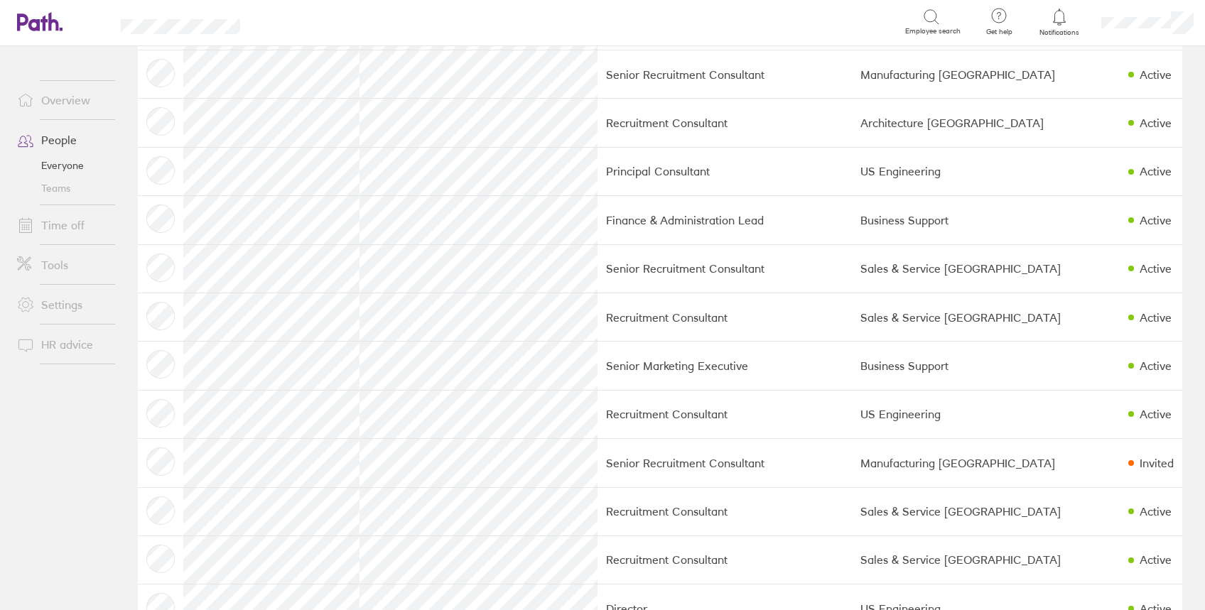  What do you see at coordinates (63, 188) in the screenshot?
I see `a: Teams` at bounding box center [63, 188].